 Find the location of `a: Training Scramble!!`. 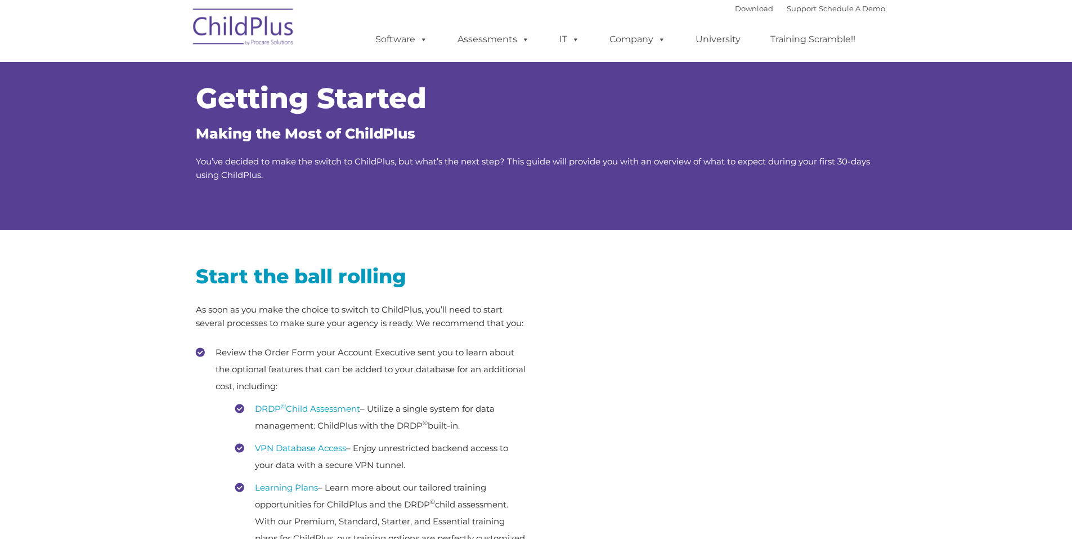

a: Training Scramble!! is located at coordinates (813, 39).